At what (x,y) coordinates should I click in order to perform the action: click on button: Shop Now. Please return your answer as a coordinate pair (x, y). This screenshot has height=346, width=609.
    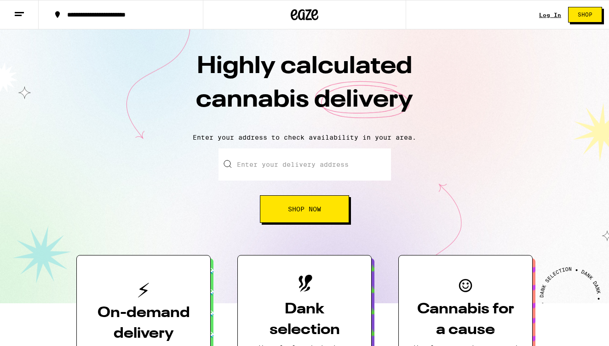
    Looking at the image, I should click on (304, 209).